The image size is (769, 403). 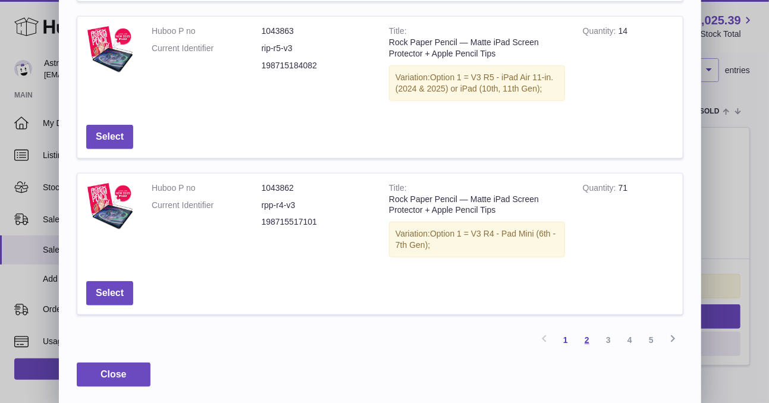 I want to click on a: 3, so click(x=608, y=340).